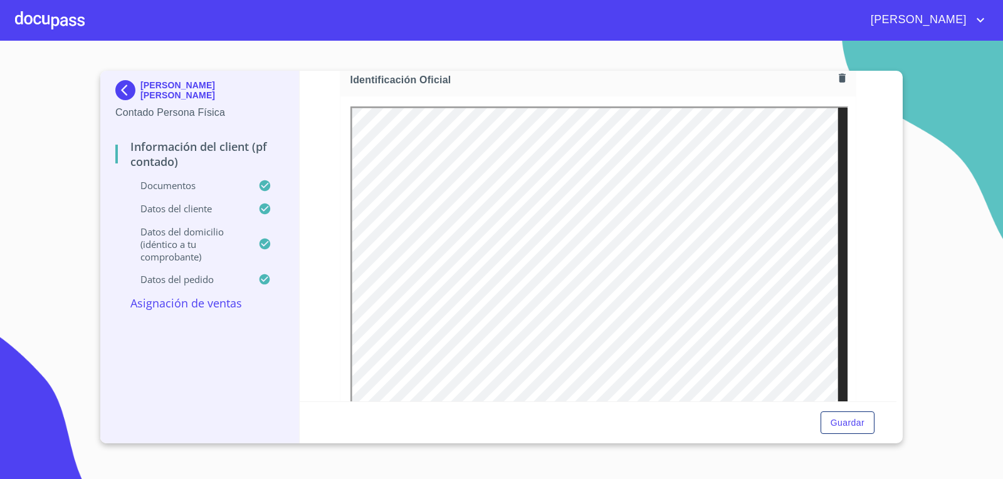  What do you see at coordinates (199, 154) in the screenshot?
I see `p: Información del Client (PF contado)` at bounding box center [199, 154].